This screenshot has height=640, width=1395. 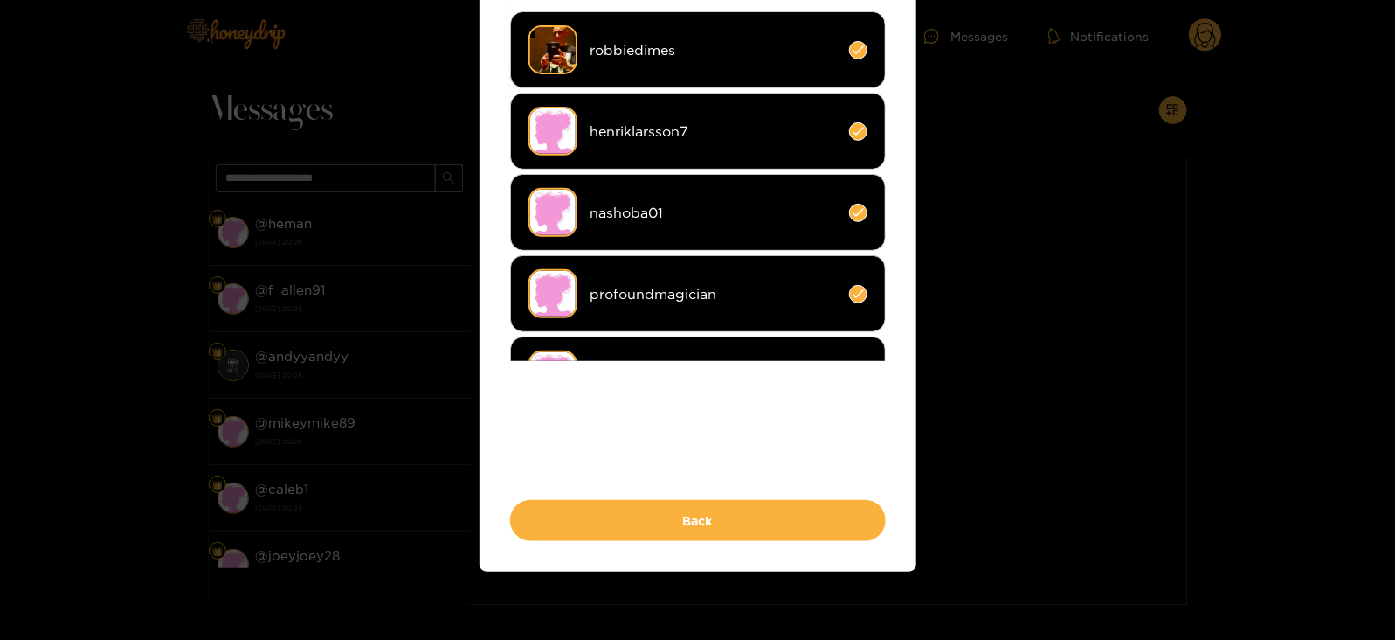 What do you see at coordinates (713, 294) in the screenshot?
I see `span: profoundmagician` at bounding box center [713, 294].